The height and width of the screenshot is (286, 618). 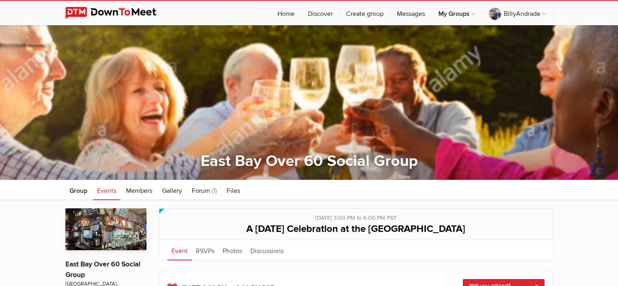 What do you see at coordinates (106, 229) in the screenshot?
I see `img: East Bay Over 60 Social Group` at bounding box center [106, 229].